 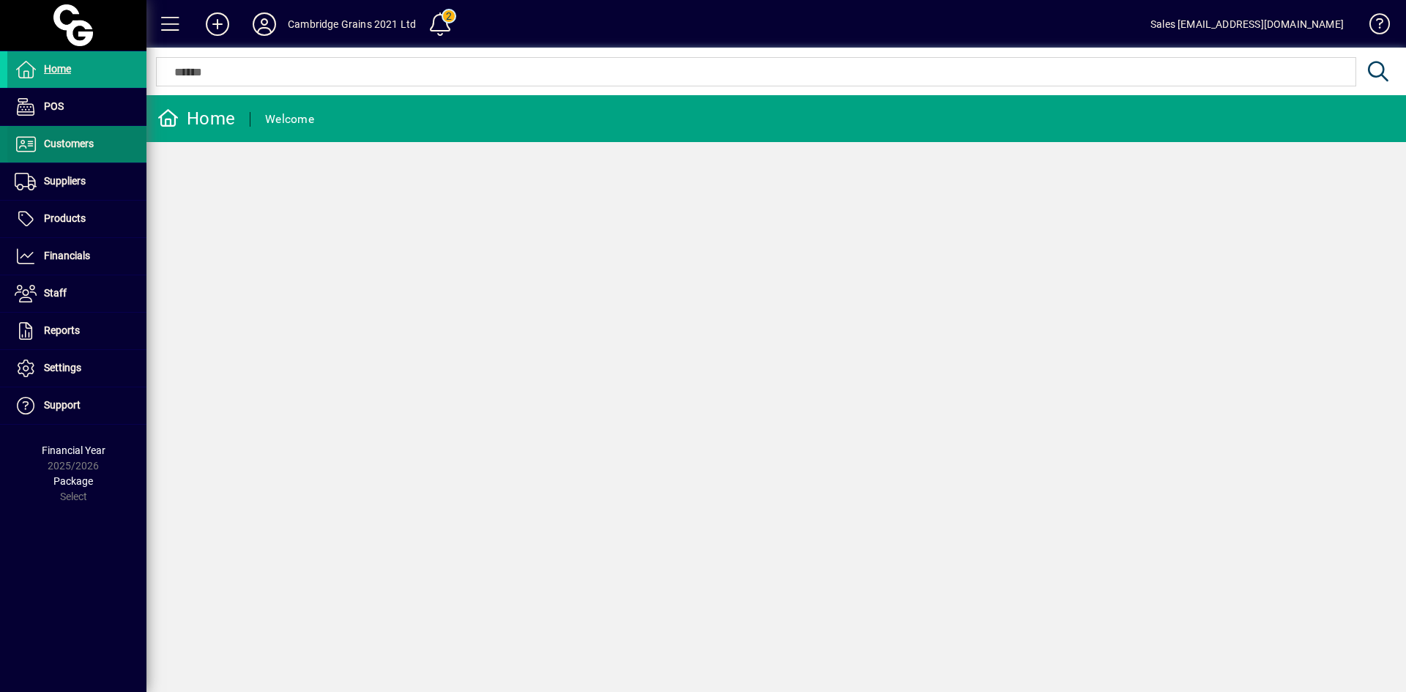 I want to click on span: Home, so click(x=57, y=69).